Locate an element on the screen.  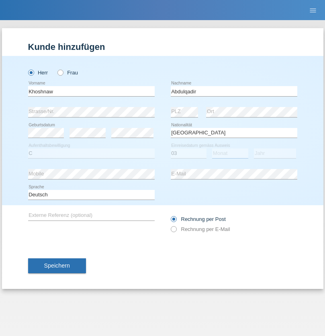
input: Rechnung per Post is located at coordinates (173, 221).